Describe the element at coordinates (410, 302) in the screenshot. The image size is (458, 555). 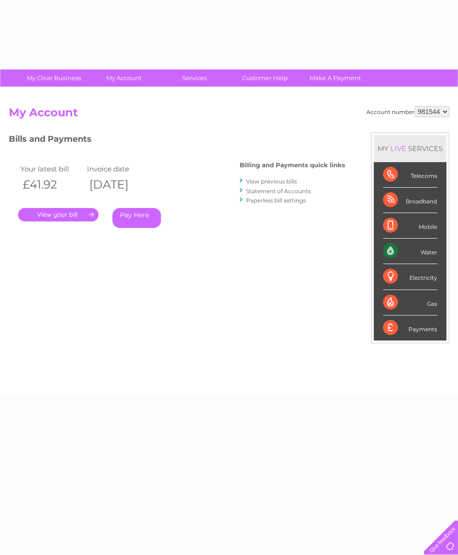
I see `div: Gas` at that location.